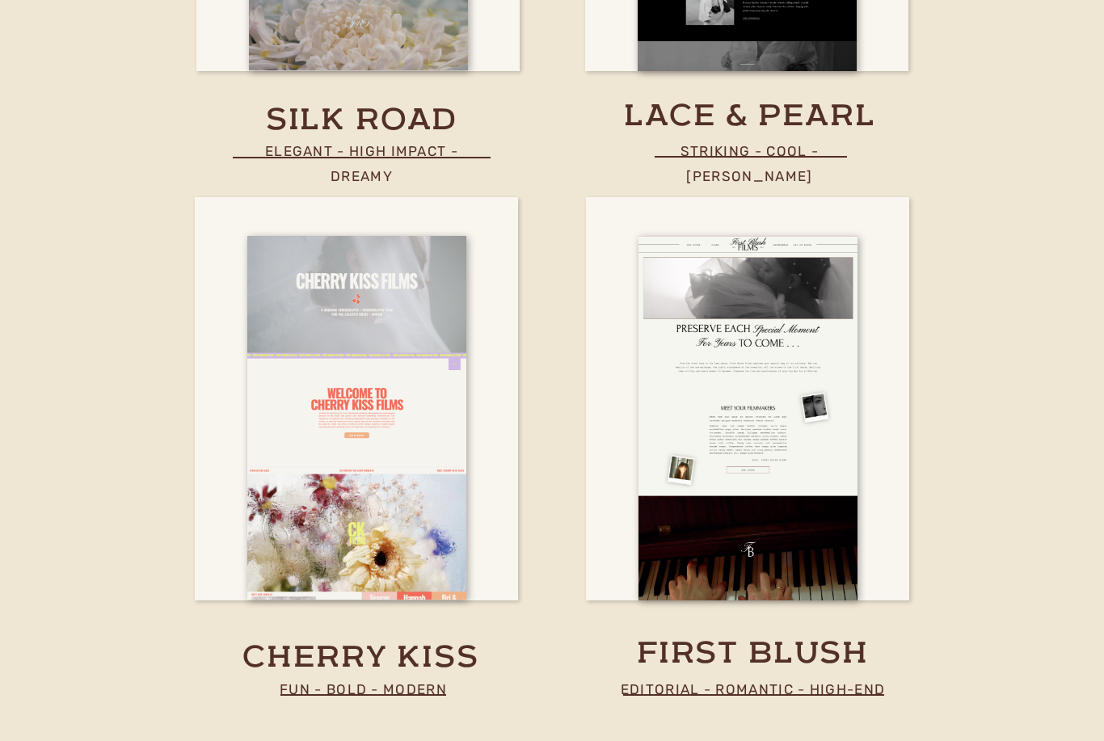  What do you see at coordinates (361, 121) in the screenshot?
I see `a: silk road` at bounding box center [361, 121].